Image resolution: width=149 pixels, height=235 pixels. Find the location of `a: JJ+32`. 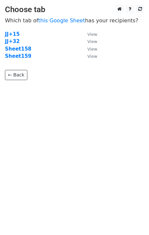

a: JJ+32 is located at coordinates (12, 41).